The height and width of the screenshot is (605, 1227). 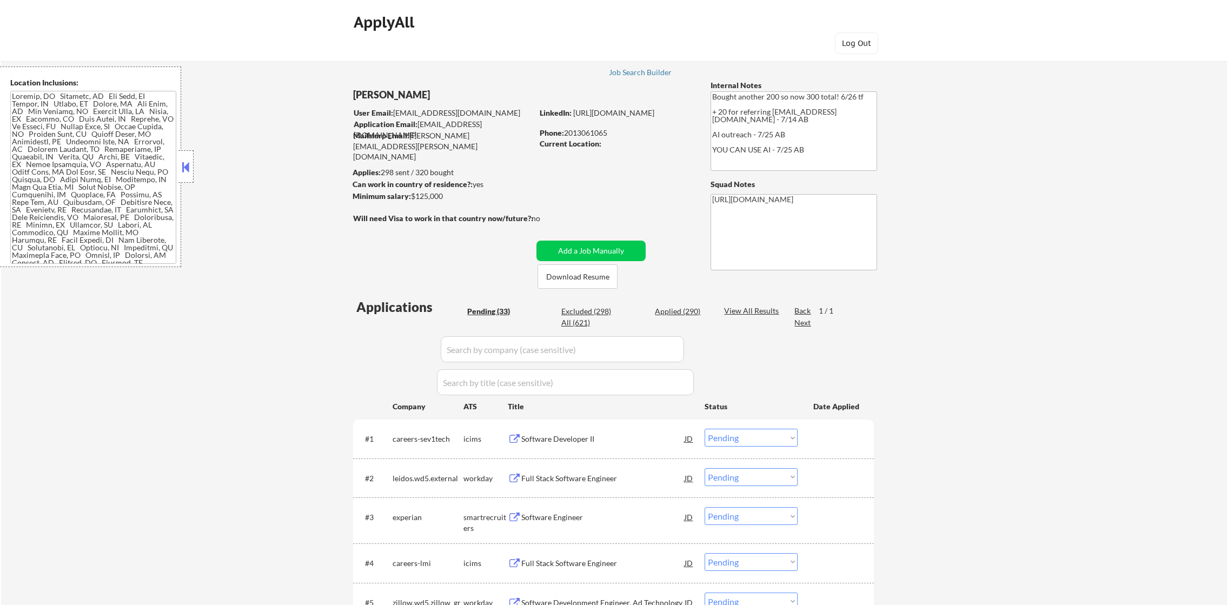 What do you see at coordinates (551, 132) in the screenshot?
I see `strong: Phone:` at bounding box center [551, 132].